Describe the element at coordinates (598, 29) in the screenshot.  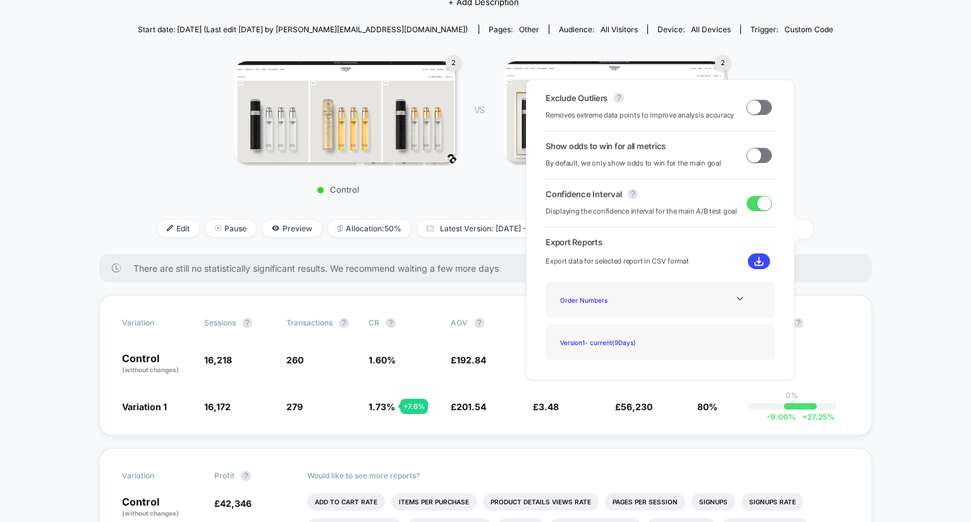
I see `div: Audience:` at that location.